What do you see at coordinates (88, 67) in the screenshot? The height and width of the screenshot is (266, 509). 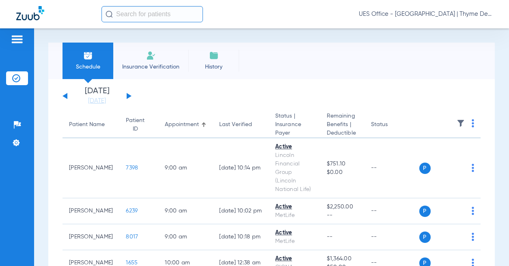 I see `span: Schedule` at bounding box center [88, 67].